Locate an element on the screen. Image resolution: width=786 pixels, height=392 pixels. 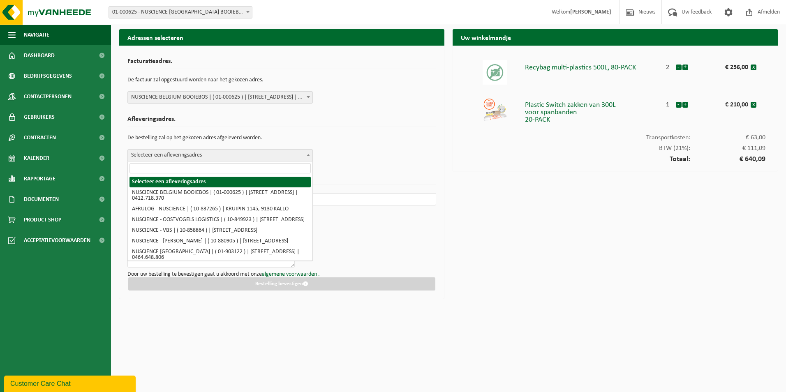
div: 1 is located at coordinates (668, 103).